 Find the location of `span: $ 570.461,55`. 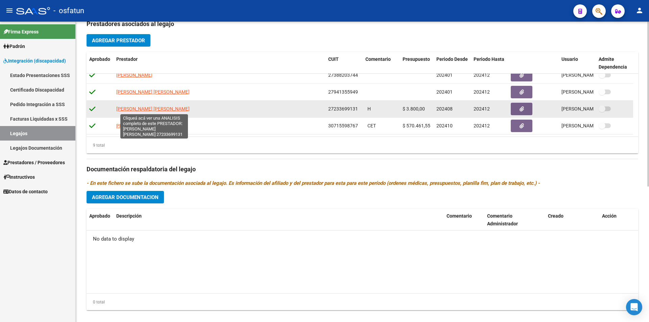

span: $ 570.461,55 is located at coordinates (417, 126).